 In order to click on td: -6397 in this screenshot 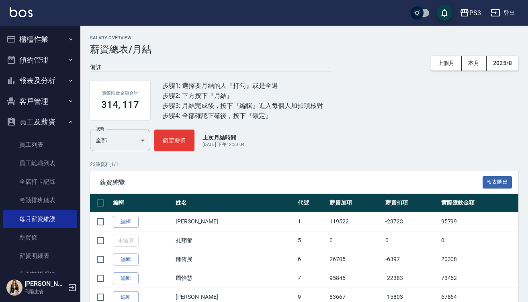, I will do `click(411, 259)`.